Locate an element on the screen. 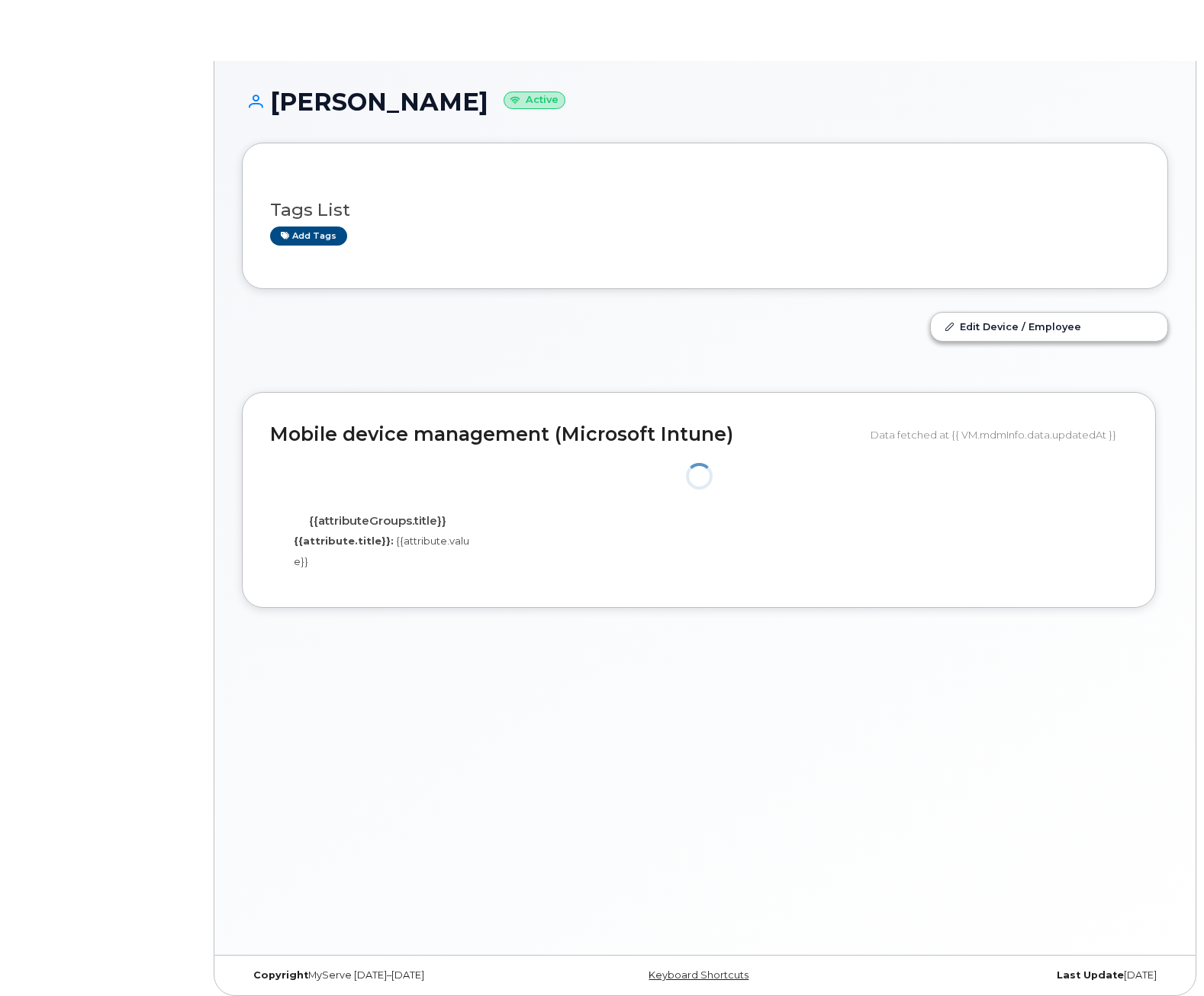  small: Active is located at coordinates (534, 100).